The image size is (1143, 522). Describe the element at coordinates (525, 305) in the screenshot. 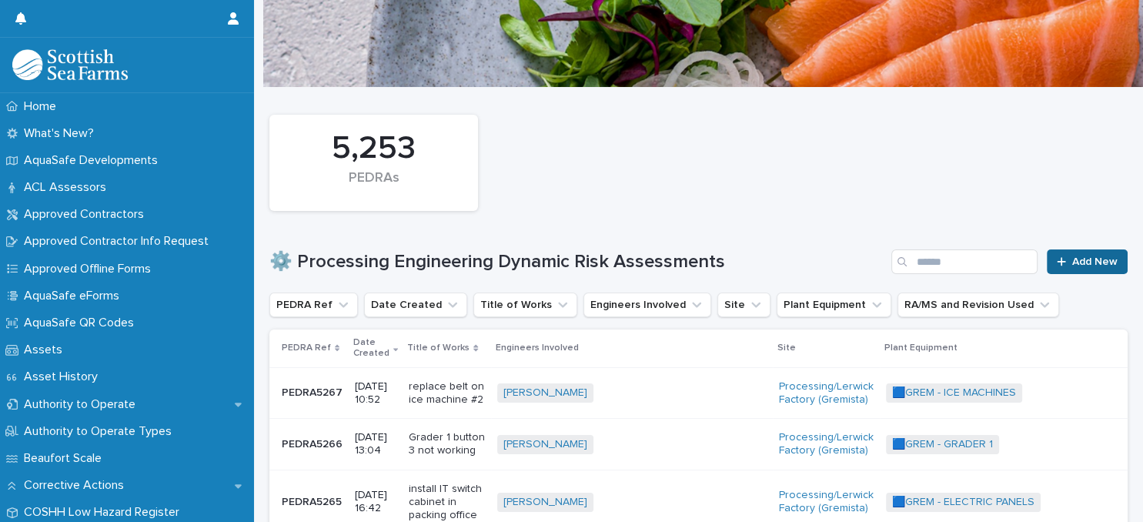

I see `button: Title of Works` at that location.